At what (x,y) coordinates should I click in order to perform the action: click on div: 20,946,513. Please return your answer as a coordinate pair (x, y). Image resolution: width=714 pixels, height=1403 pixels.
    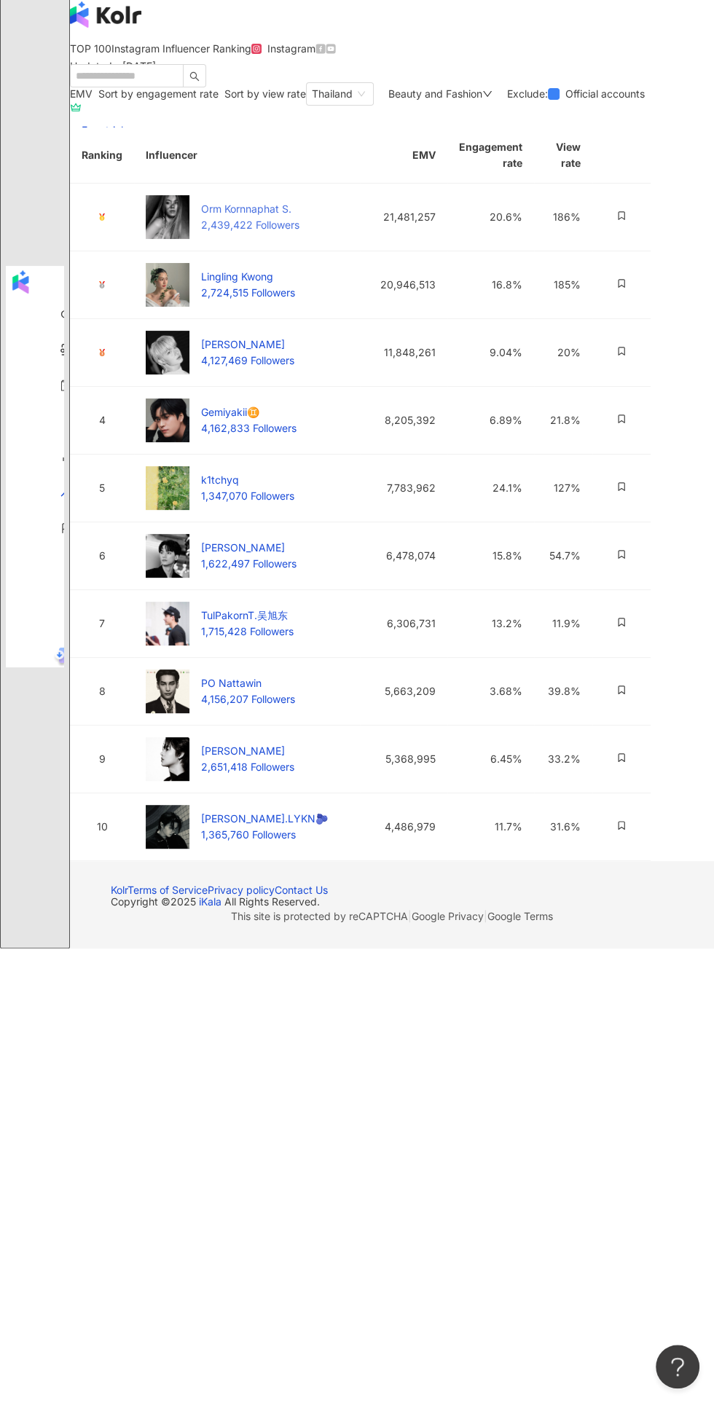
    Looking at the image, I should click on (404, 285).